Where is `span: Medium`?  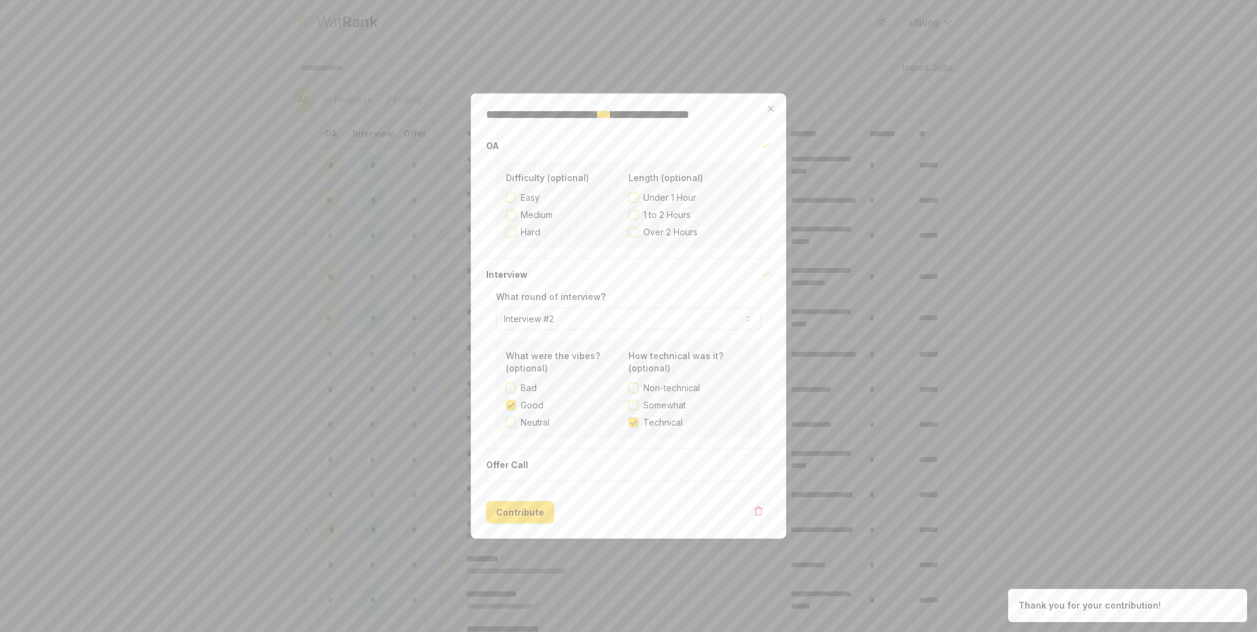
span: Medium is located at coordinates (537, 215).